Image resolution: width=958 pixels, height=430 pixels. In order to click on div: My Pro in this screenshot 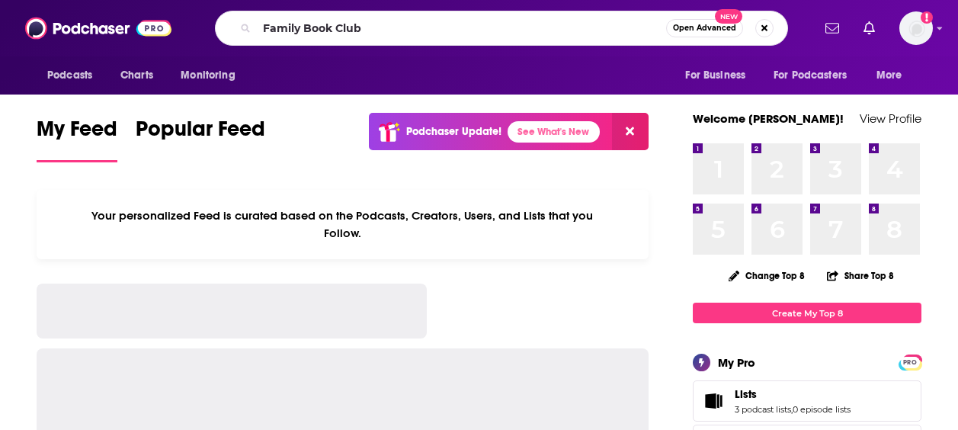, I will do `click(736, 362)`.